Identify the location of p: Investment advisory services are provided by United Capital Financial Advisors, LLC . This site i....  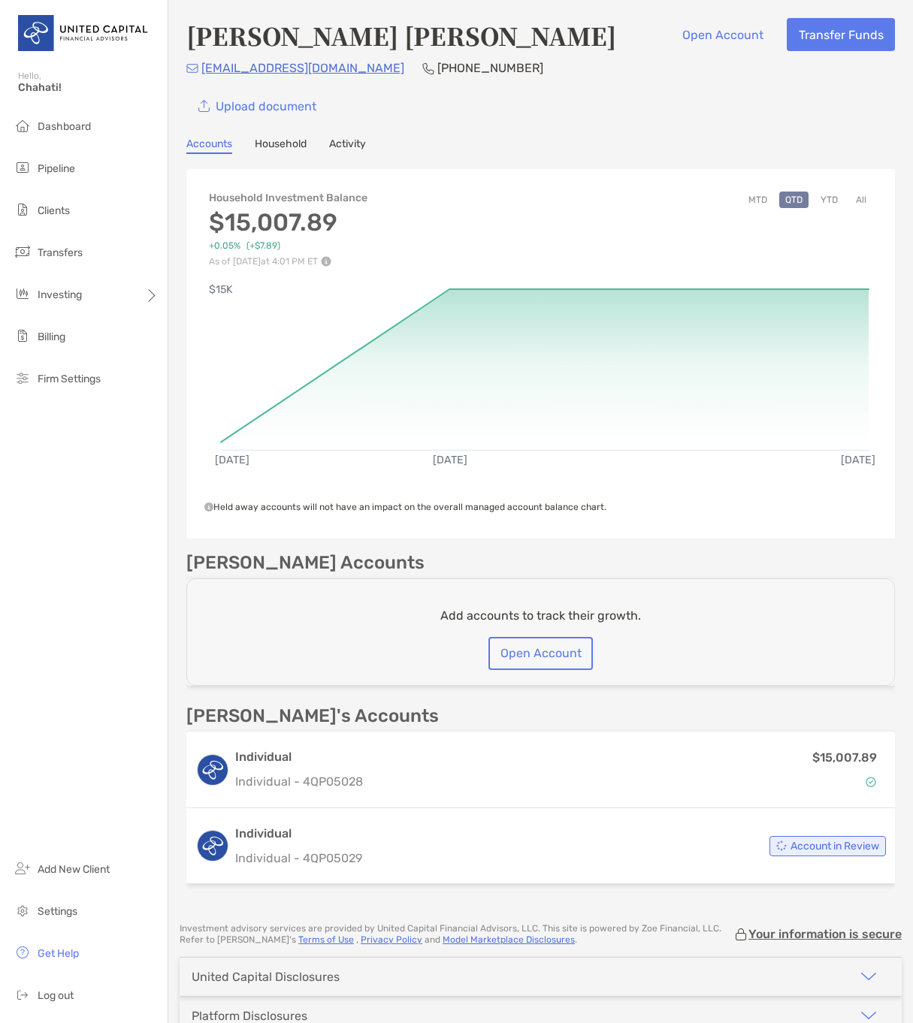
(456, 934).